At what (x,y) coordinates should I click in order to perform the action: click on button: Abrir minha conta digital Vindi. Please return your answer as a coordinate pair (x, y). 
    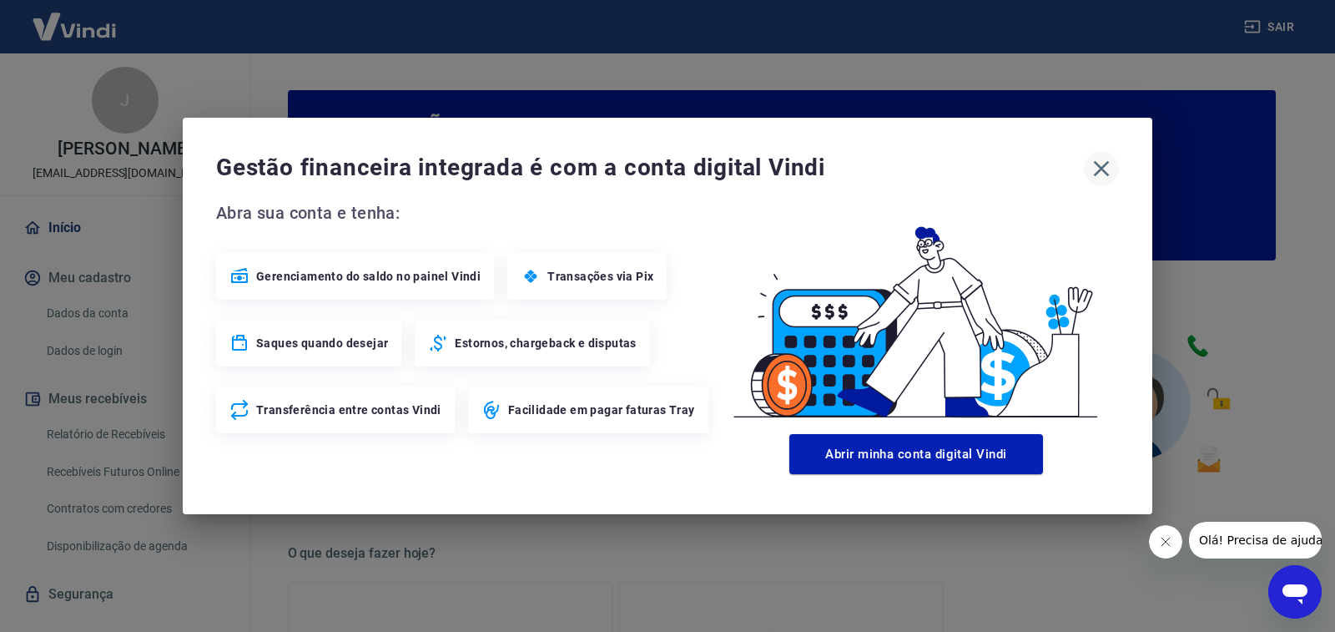
    Looking at the image, I should click on (916, 454).